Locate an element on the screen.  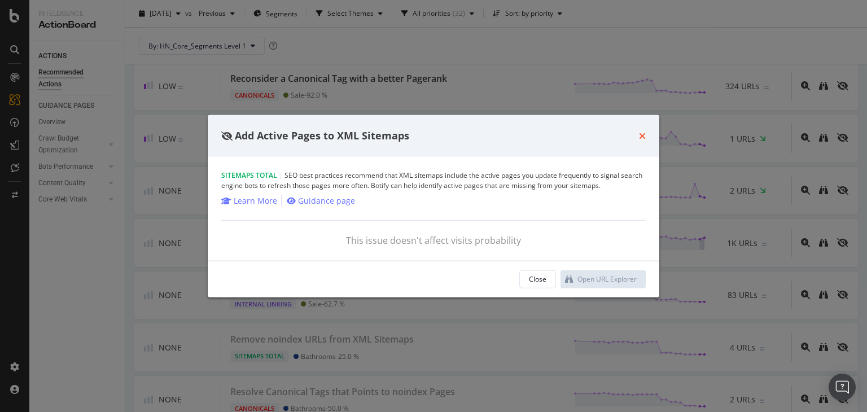
div: eye-slash is located at coordinates (227, 136).